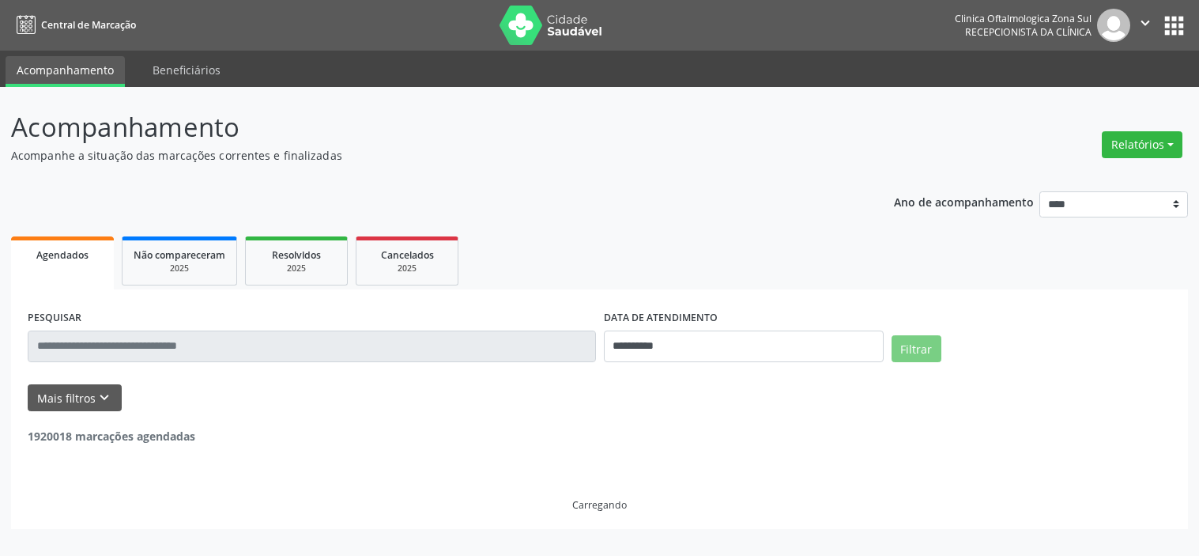 This screenshot has height=556, width=1199. What do you see at coordinates (65, 71) in the screenshot?
I see `a: Acompanhamento` at bounding box center [65, 71].